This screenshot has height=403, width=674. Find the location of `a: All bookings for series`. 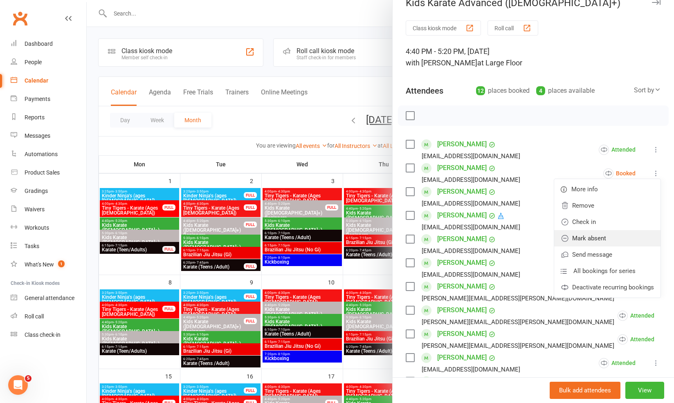

a: All bookings for series is located at coordinates (607, 271).